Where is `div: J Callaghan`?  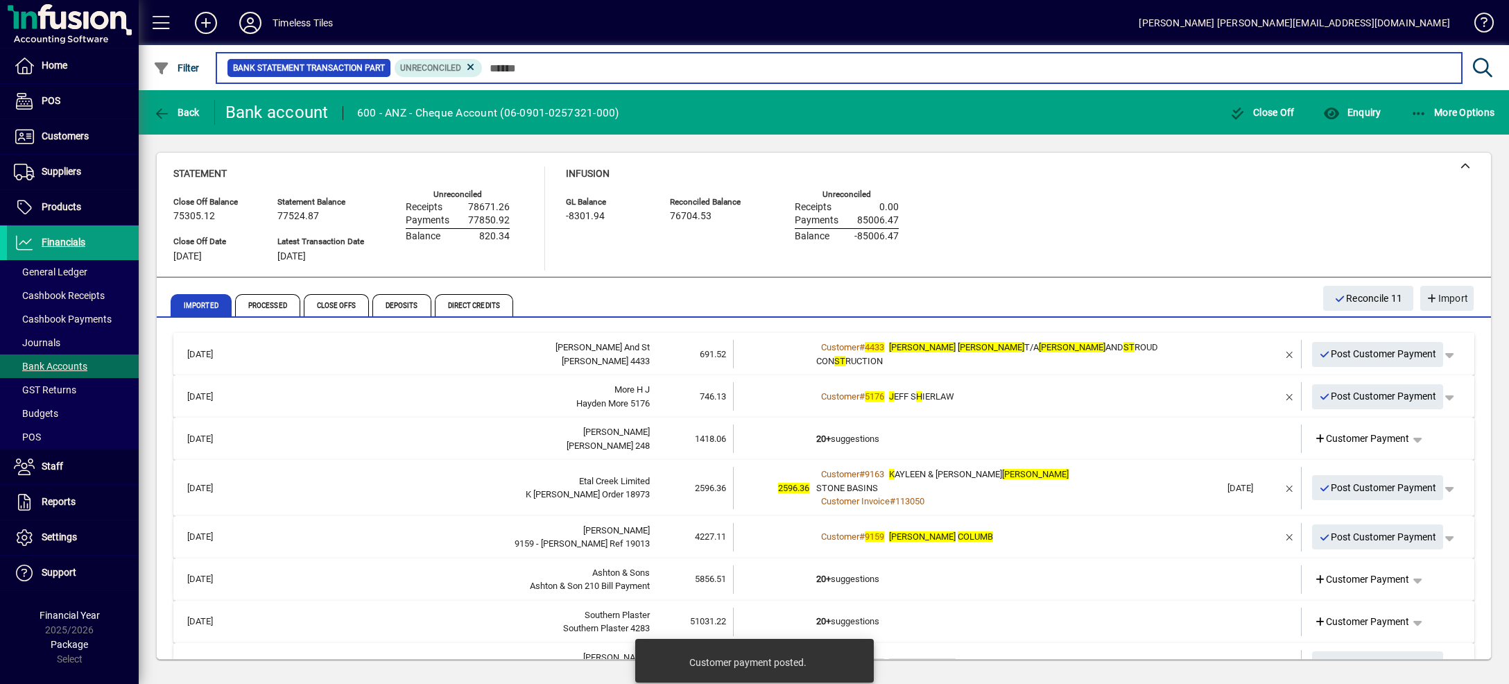 div: J Callaghan is located at coordinates (447, 446).